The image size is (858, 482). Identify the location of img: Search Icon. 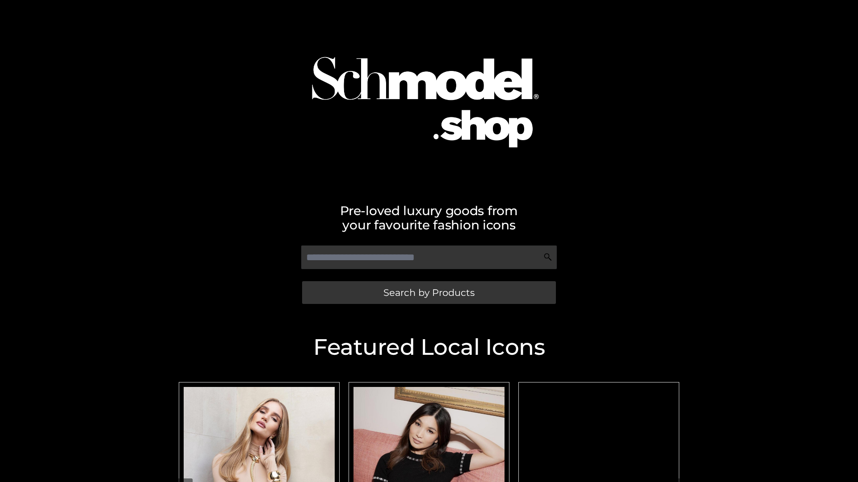
(548, 257).